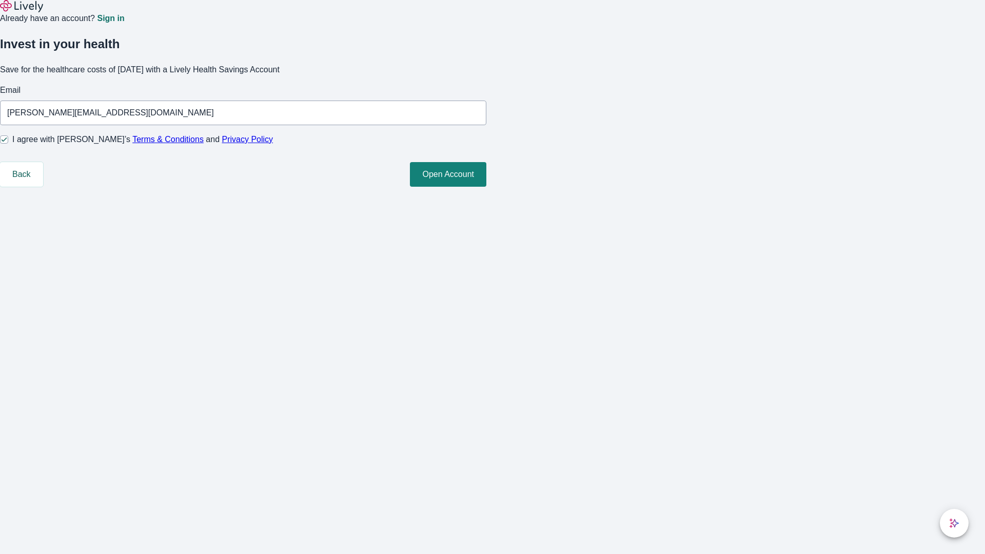 The image size is (985, 554). Describe the element at coordinates (448, 174) in the screenshot. I see `button: Open Account` at that location.